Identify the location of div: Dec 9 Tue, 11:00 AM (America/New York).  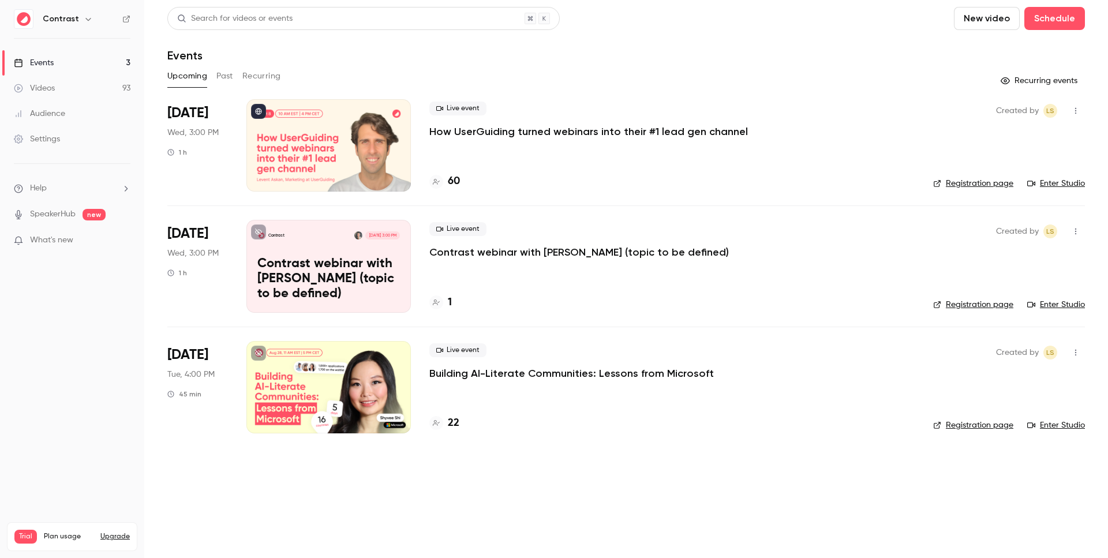
(197, 387).